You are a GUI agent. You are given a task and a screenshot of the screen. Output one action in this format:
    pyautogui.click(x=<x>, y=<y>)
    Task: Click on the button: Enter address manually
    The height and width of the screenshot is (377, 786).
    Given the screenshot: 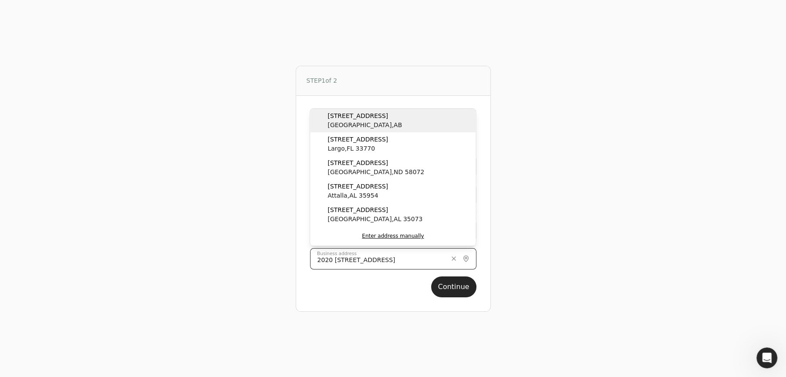 What is the action you would take?
    pyautogui.click(x=393, y=236)
    